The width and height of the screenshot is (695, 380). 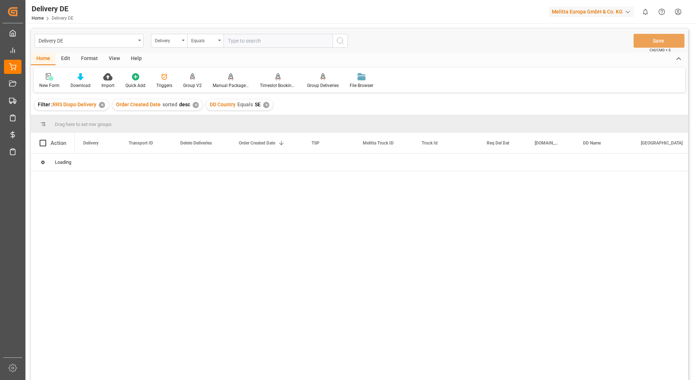 I want to click on div: Manual Package TypeDetermination, so click(x=231, y=85).